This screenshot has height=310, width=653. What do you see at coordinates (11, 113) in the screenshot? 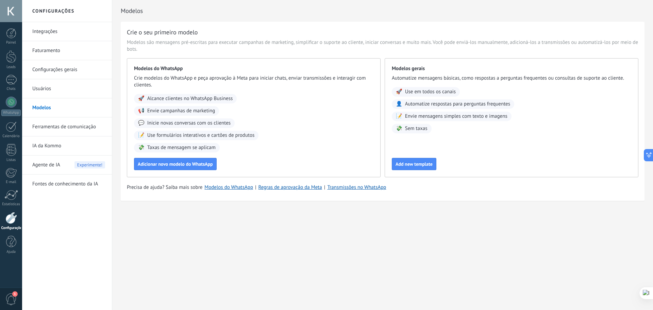
I see `div: WhatsApp` at bounding box center [11, 113].